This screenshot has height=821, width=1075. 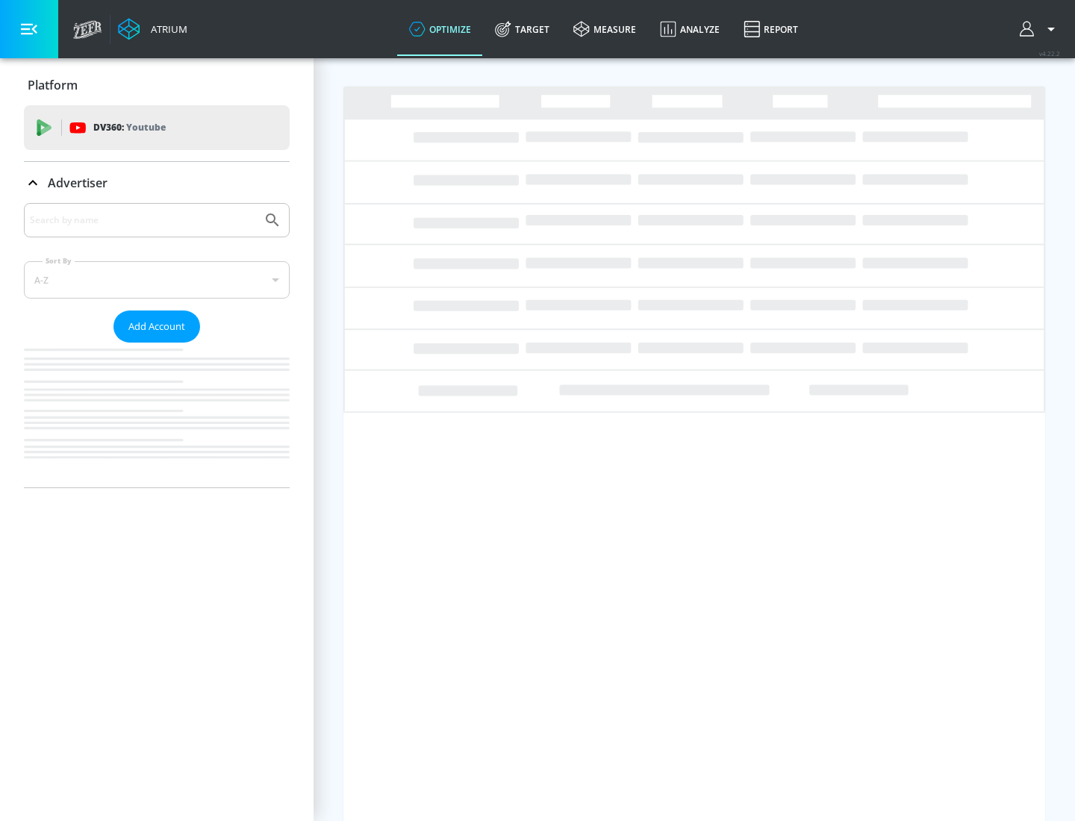 What do you see at coordinates (58, 261) in the screenshot?
I see `label: Sort By` at bounding box center [58, 261].